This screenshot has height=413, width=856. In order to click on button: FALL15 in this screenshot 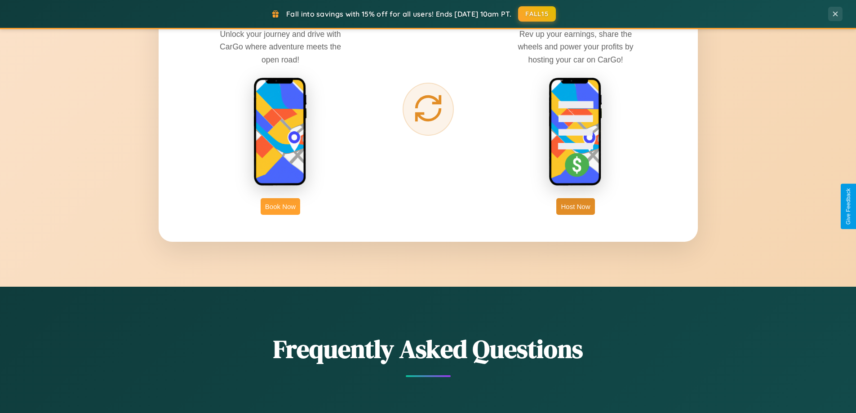, I will do `click(537, 14)`.